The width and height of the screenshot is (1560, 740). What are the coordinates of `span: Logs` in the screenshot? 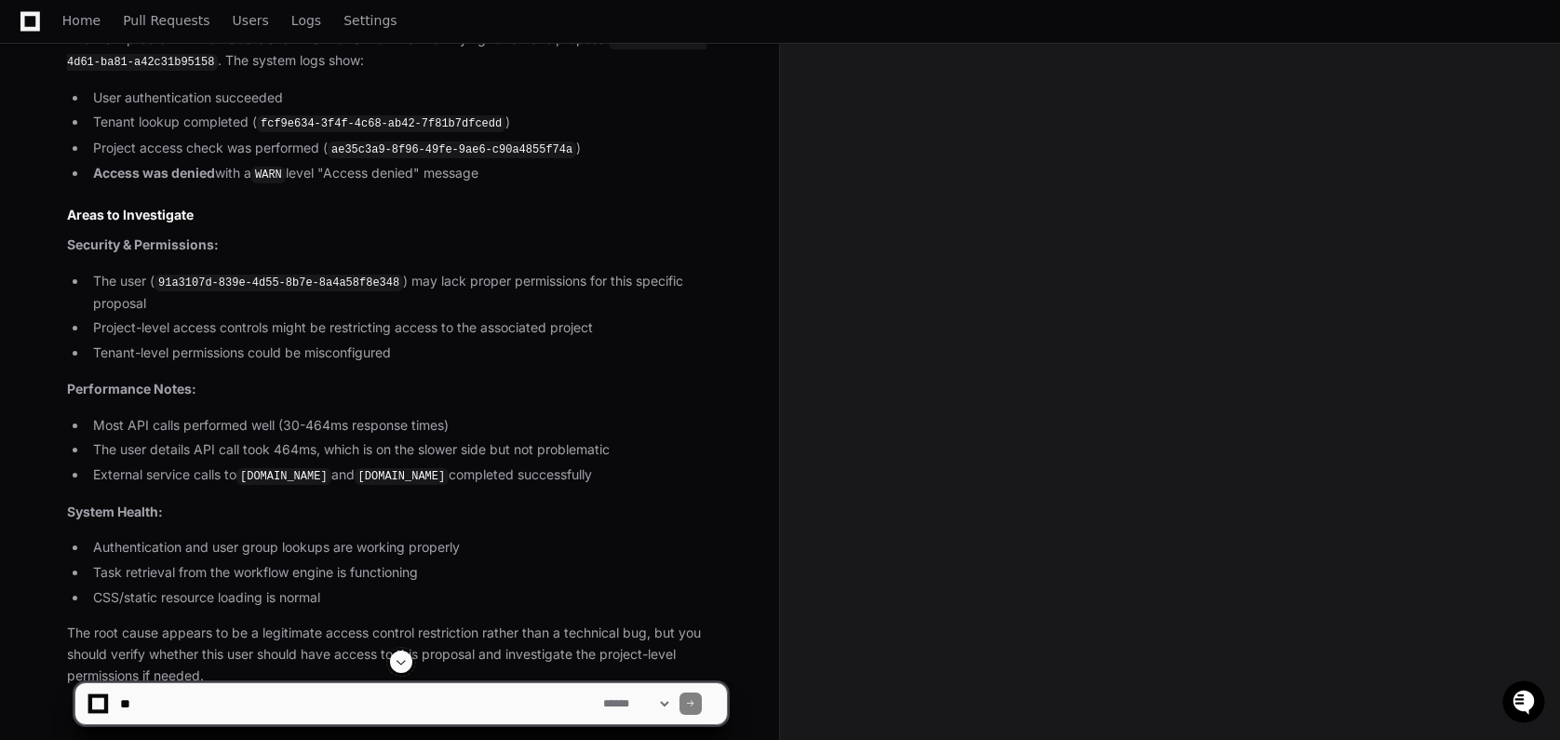 It's located at (306, 20).